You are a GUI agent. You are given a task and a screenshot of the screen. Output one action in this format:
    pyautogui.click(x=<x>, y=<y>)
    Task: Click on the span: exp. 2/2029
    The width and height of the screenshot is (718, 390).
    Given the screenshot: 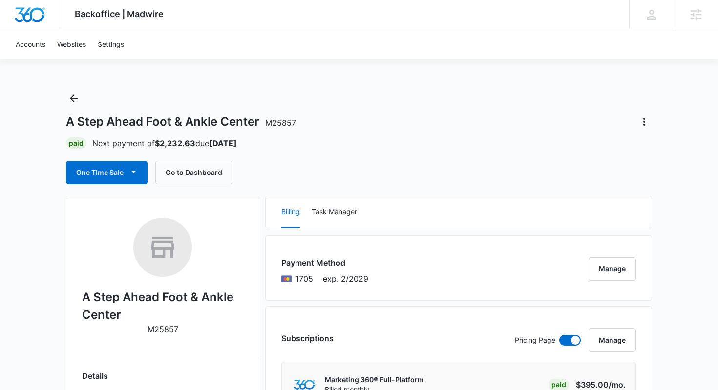 What is the action you would take?
    pyautogui.click(x=345, y=278)
    